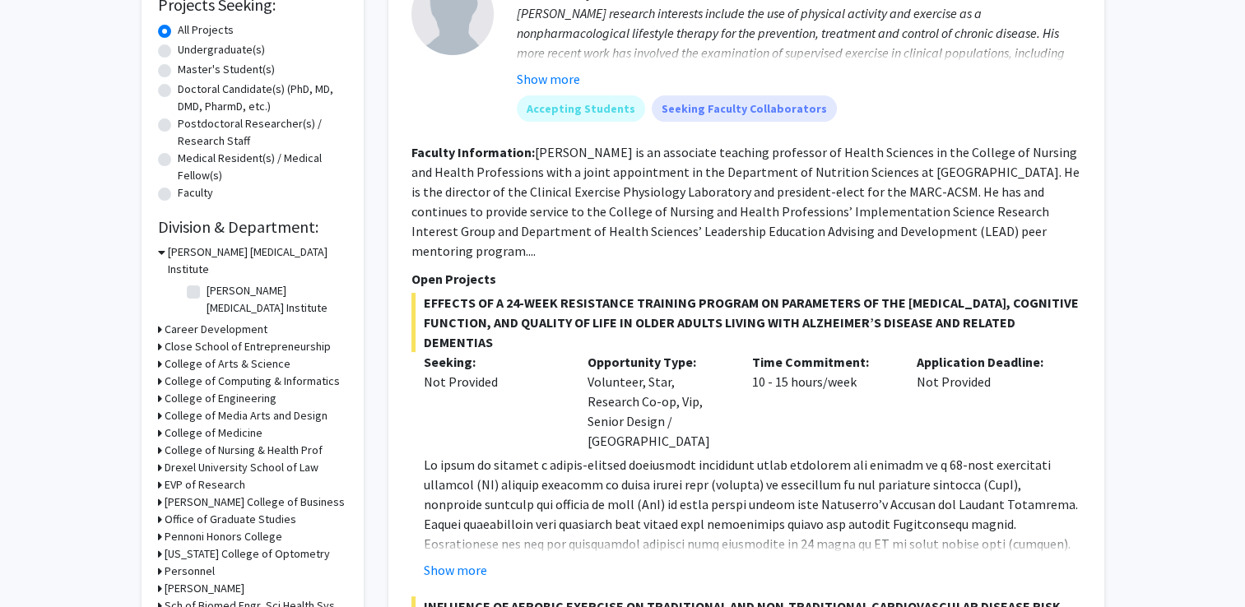  Describe the element at coordinates (223, 536) in the screenshot. I see `h3: Pennoni Honors College` at that location.